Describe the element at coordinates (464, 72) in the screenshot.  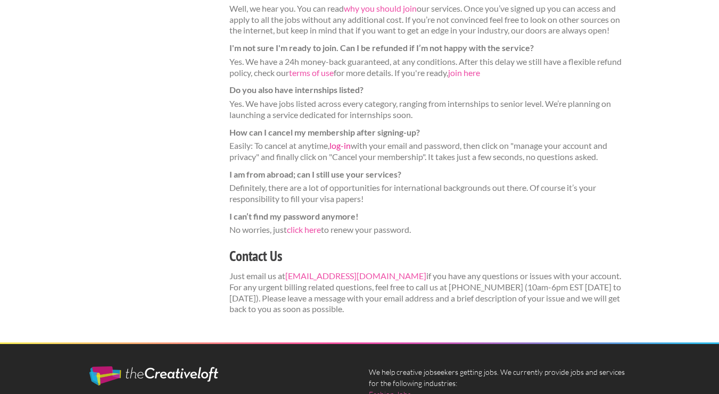
I see `a: join here` at that location.